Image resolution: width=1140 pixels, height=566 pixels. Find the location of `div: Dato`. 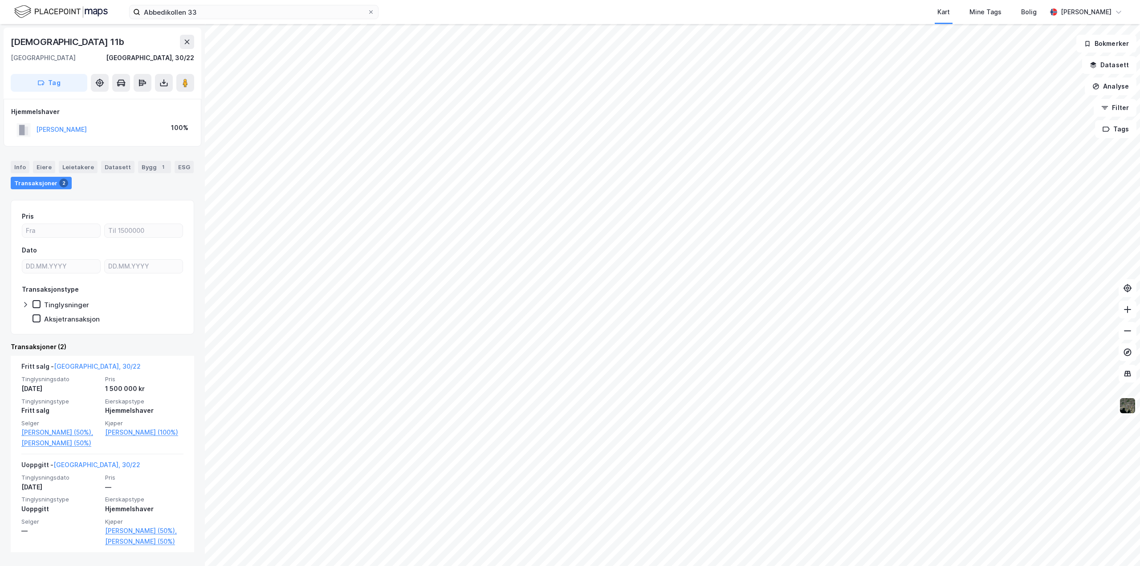

div: Dato is located at coordinates (29, 250).